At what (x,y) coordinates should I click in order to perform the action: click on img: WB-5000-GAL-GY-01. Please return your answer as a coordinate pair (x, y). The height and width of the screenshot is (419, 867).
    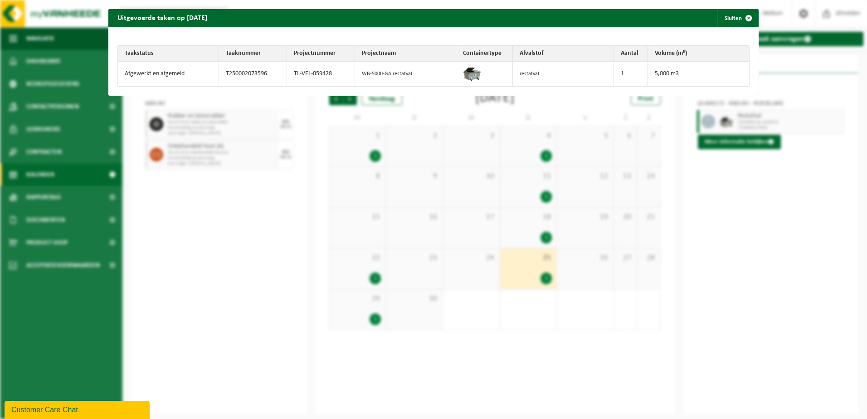
    Looking at the image, I should click on (472, 73).